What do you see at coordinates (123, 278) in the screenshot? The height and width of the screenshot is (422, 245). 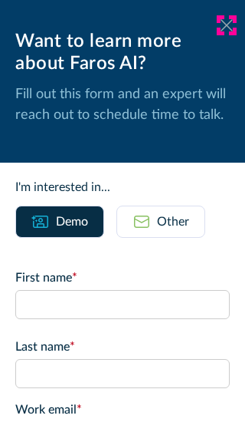 I see `label: First name` at bounding box center [123, 278].